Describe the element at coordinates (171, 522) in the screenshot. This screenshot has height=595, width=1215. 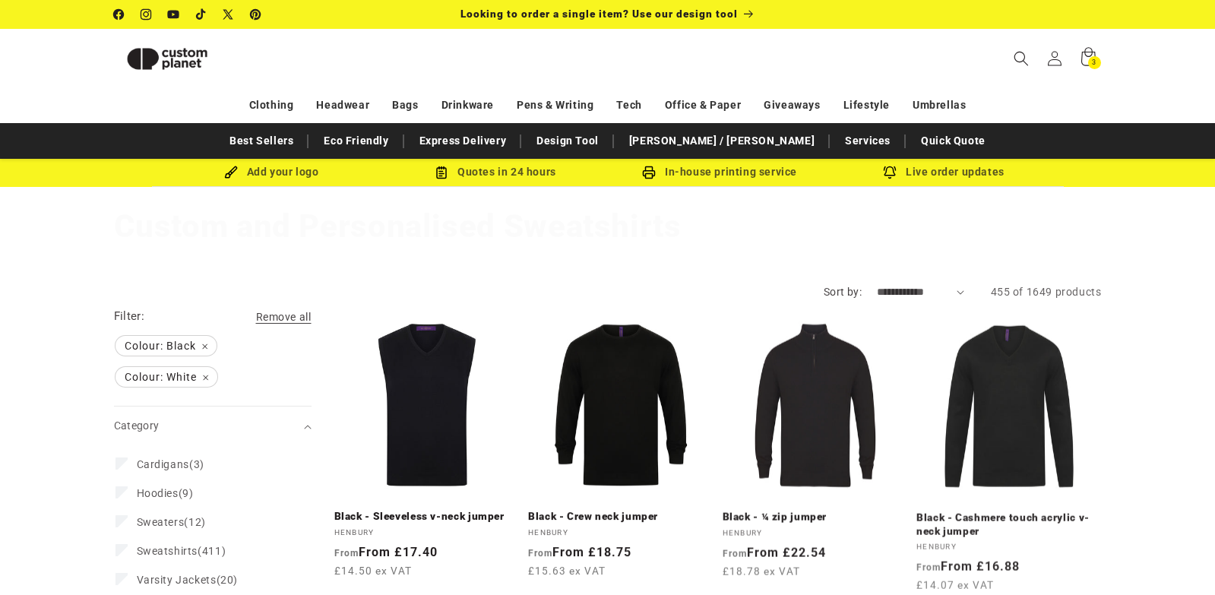
I see `span: (12)` at that location.